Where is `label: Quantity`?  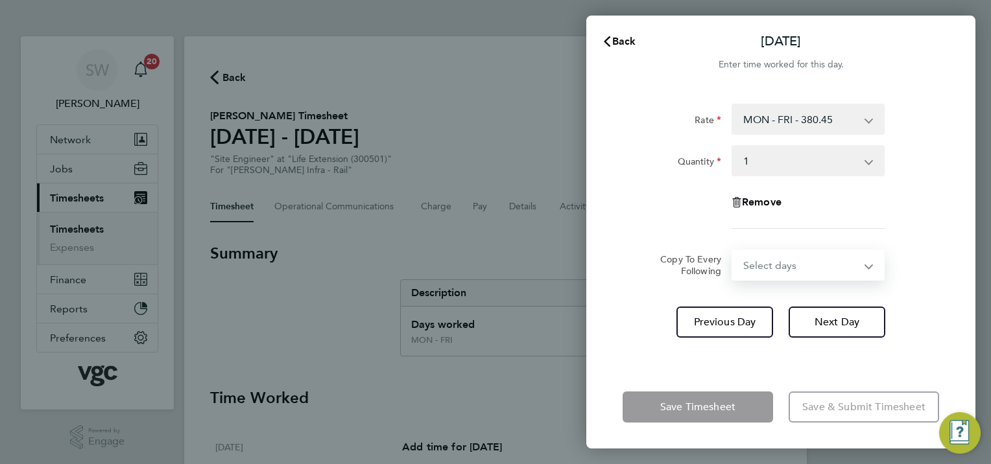
label: Quantity is located at coordinates (699, 163).